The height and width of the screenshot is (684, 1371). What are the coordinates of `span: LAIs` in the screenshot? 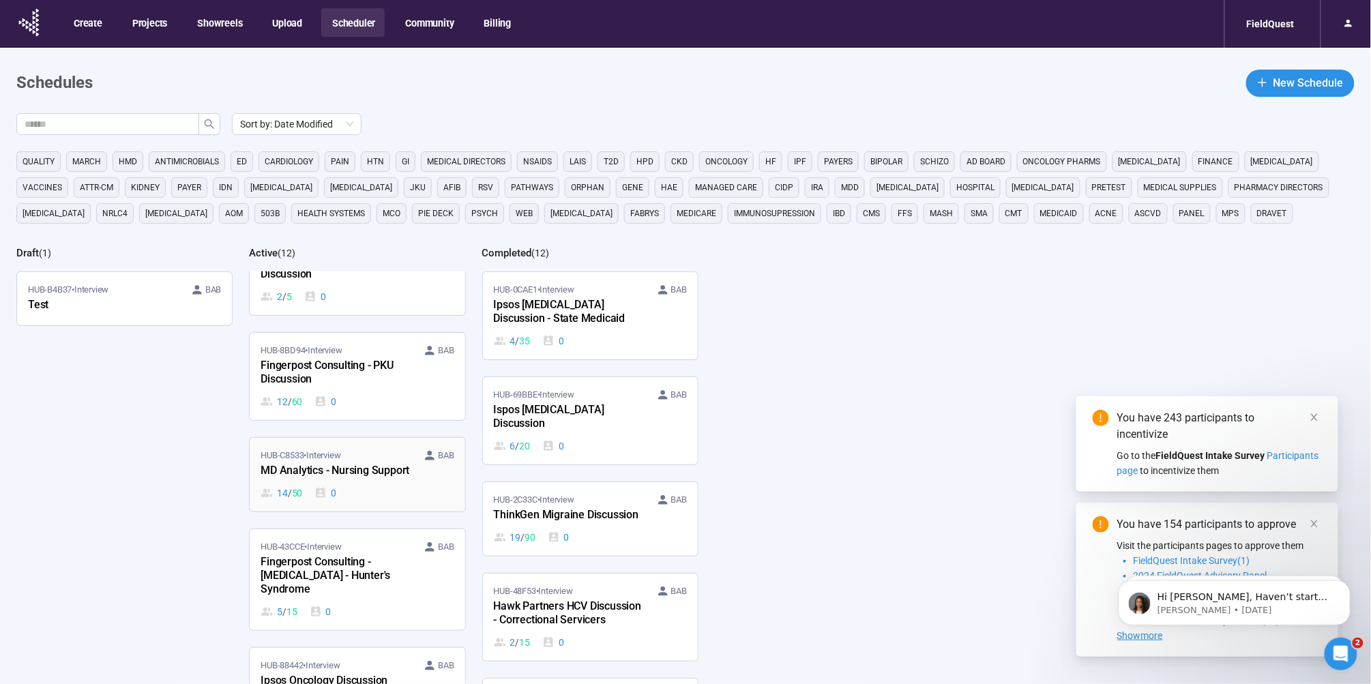 It's located at (578, 162).